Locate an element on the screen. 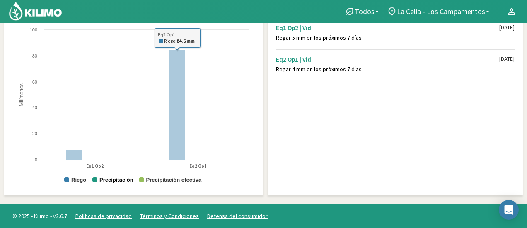  text: 100 is located at coordinates (34, 30).